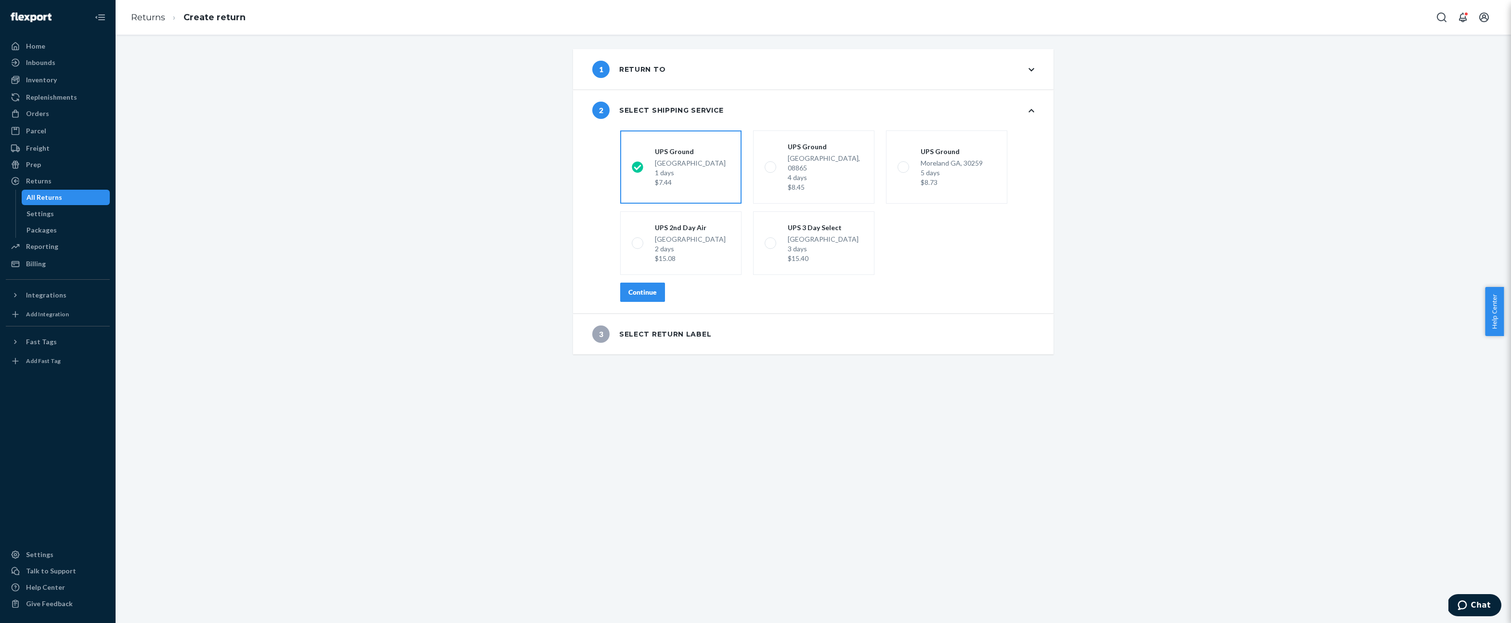  I want to click on a: Home, so click(58, 46).